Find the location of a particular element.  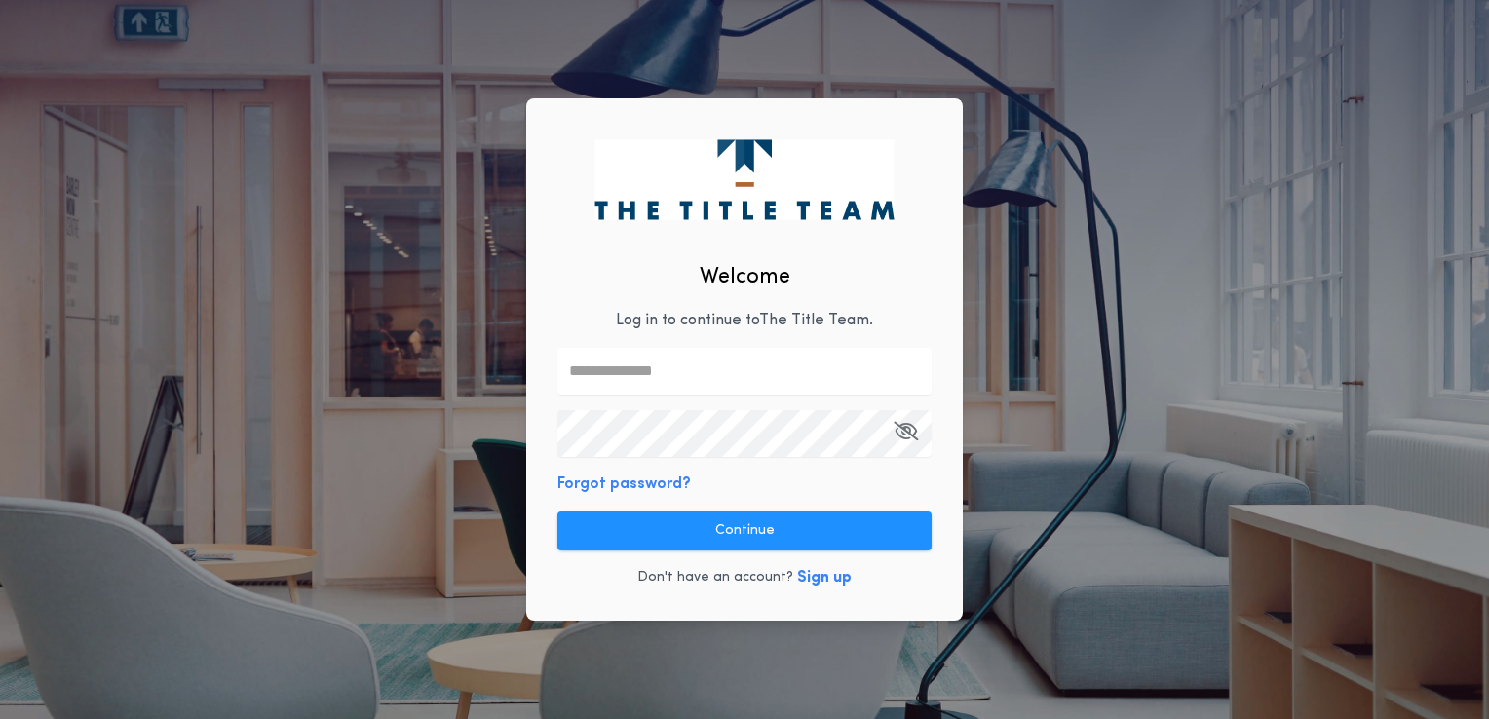

p: Log in to continue to The Title Team . is located at coordinates (744, 321).